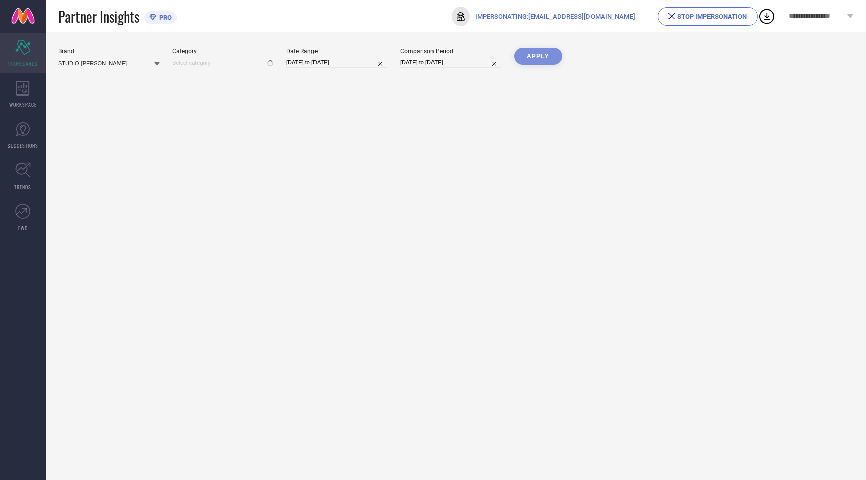 The height and width of the screenshot is (480, 866). I want to click on div: STOP IMPERSONATION, so click(708, 16).